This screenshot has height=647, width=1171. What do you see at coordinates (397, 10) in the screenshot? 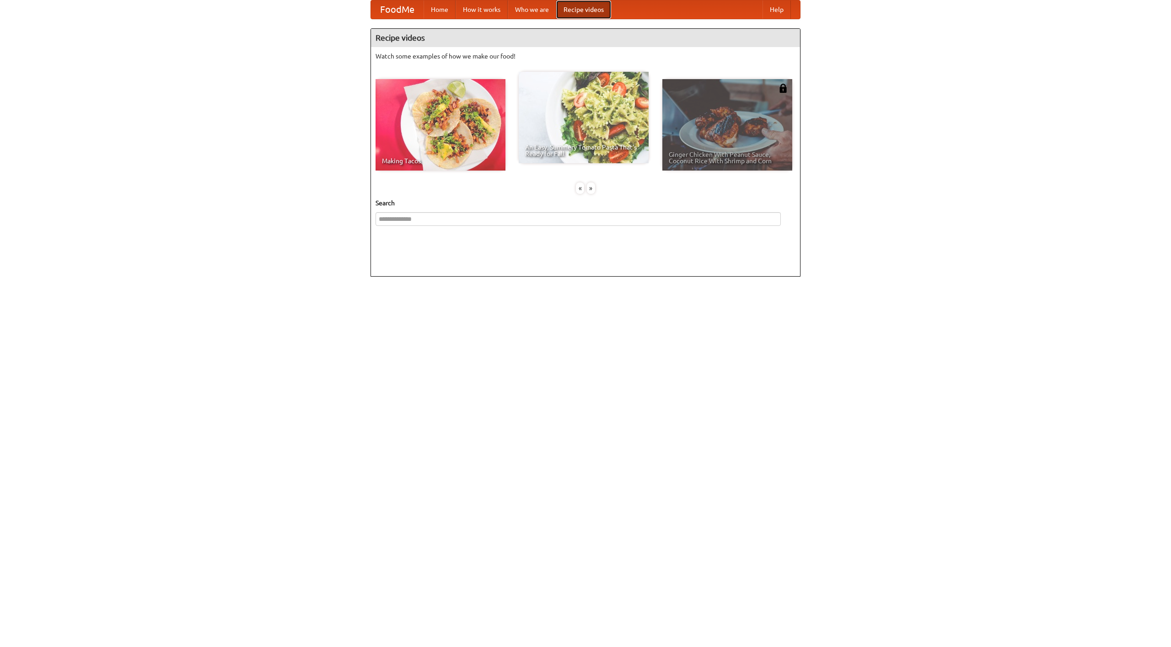
I see `a: FoodMe` at bounding box center [397, 10].